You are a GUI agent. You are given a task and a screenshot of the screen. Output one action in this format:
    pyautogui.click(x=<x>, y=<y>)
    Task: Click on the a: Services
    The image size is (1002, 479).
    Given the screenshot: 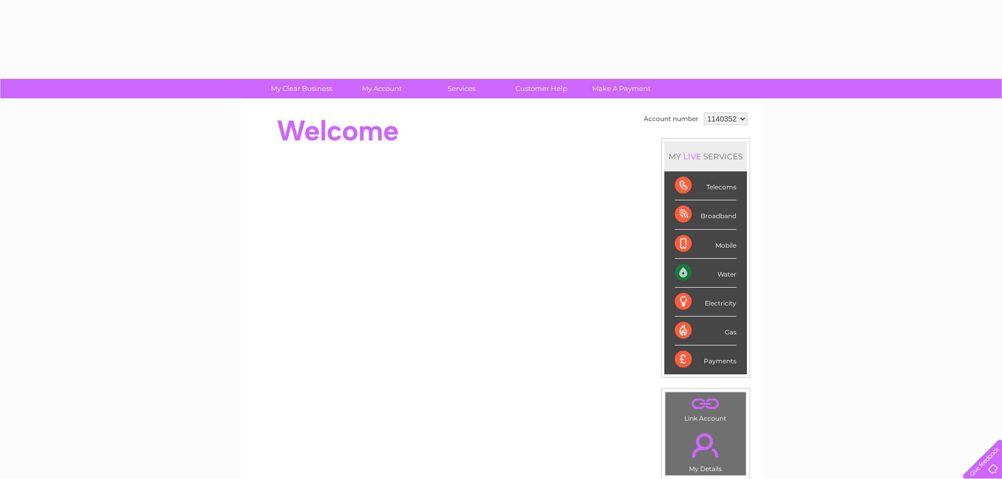 What is the action you would take?
    pyautogui.click(x=461, y=88)
    